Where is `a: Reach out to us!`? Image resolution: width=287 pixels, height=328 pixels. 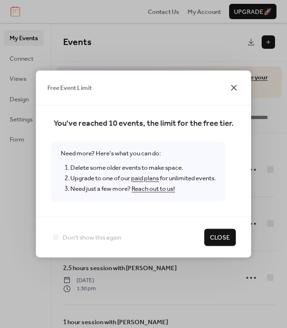
a: Reach out to us! is located at coordinates (153, 189).